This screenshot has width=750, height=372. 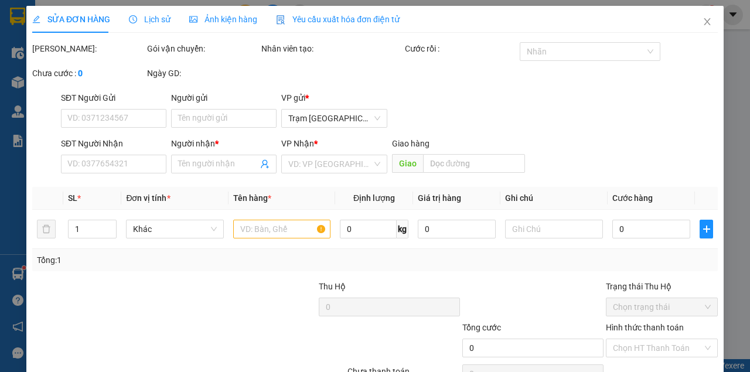 I want to click on span: Tổng cước, so click(x=482, y=328).